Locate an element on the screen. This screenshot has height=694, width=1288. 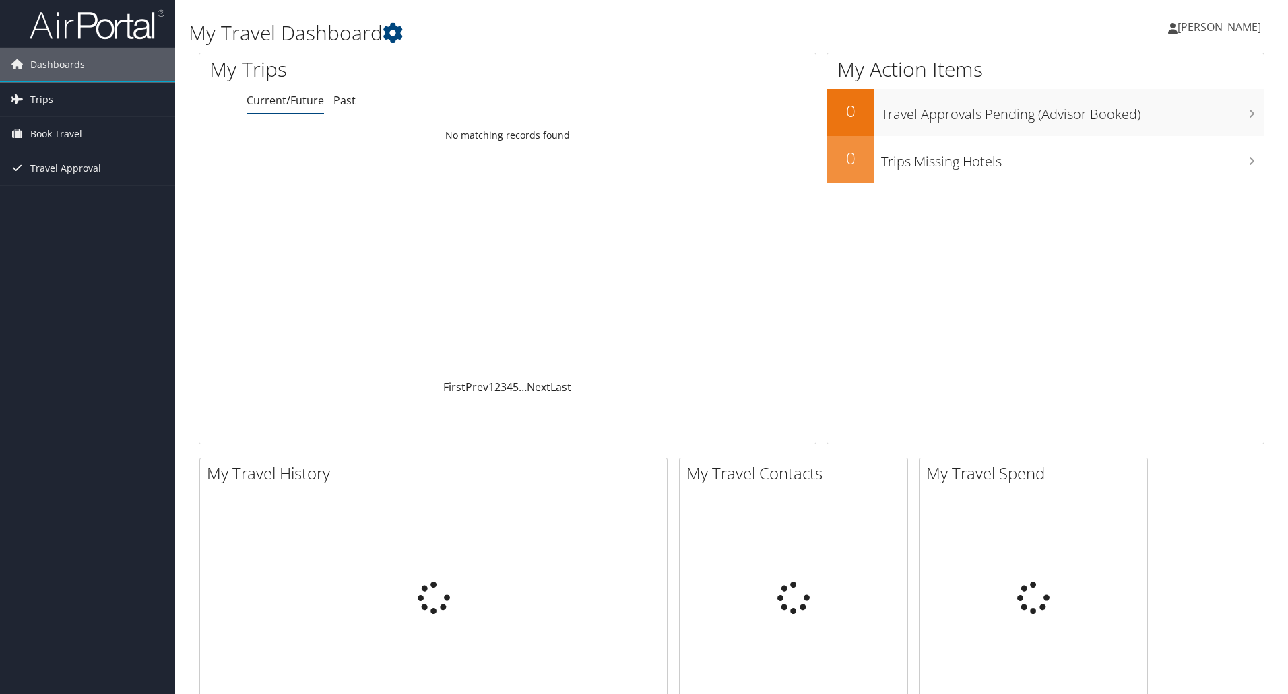
h1: My Trips is located at coordinates (379, 69).